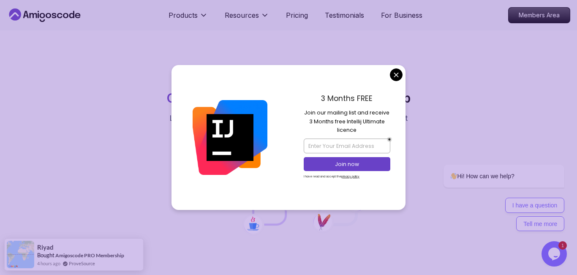 The height and width of the screenshot is (275, 577). Describe the element at coordinates (20, 254) in the screenshot. I see `img: provesource social proof notification image` at that location.